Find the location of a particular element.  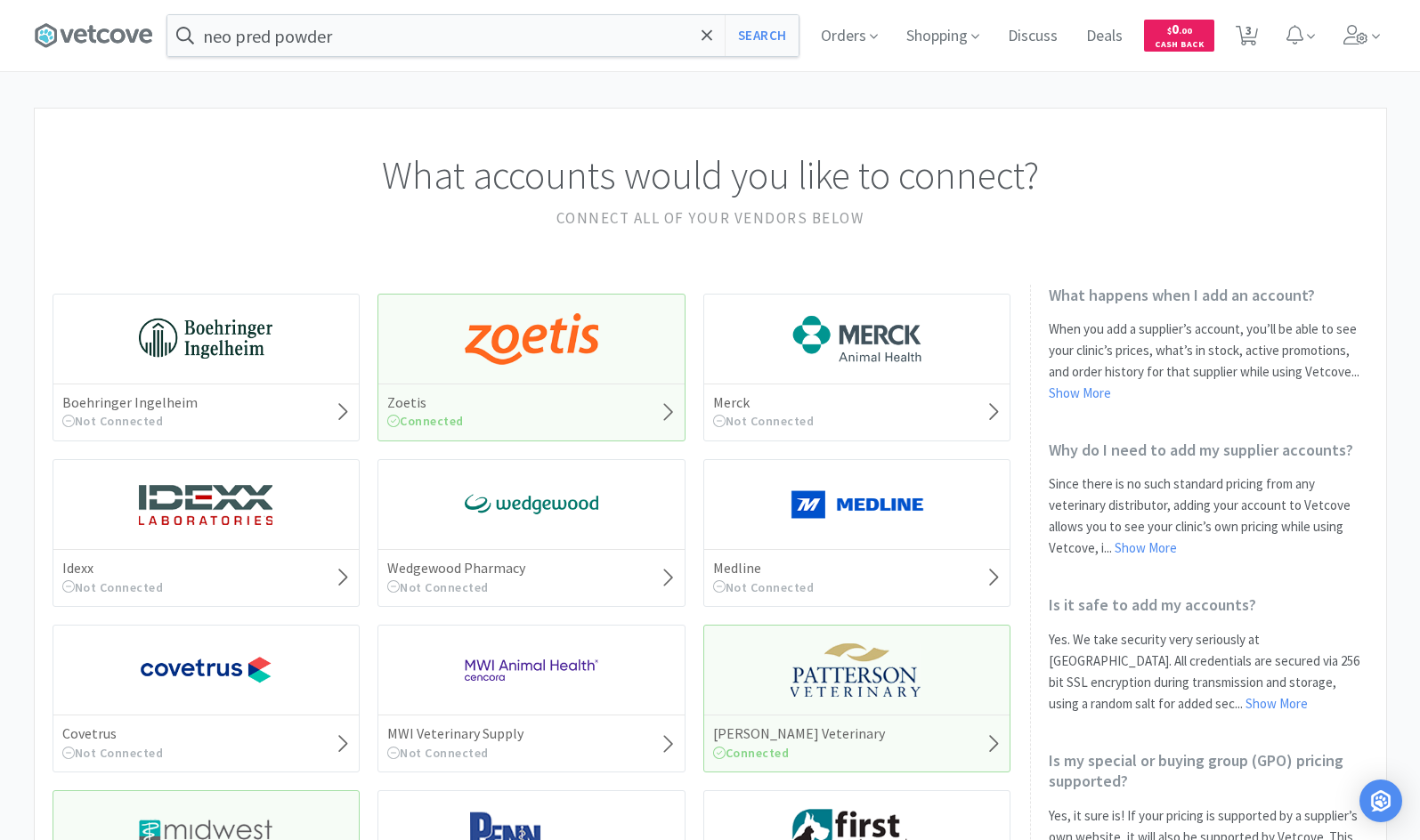

img: a646391c64b94eb2892348a965bf03f3_134.png is located at coordinates (857, 505).